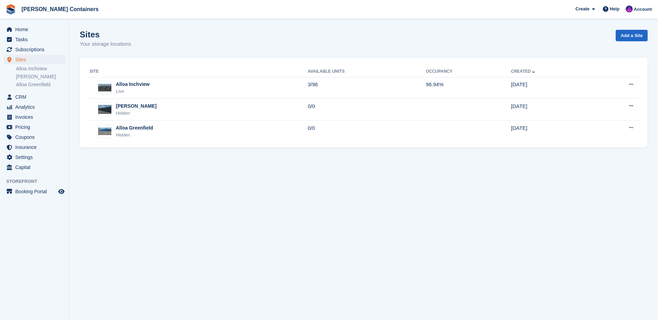 Image resolution: width=658 pixels, height=320 pixels. I want to click on th: Available Units, so click(367, 72).